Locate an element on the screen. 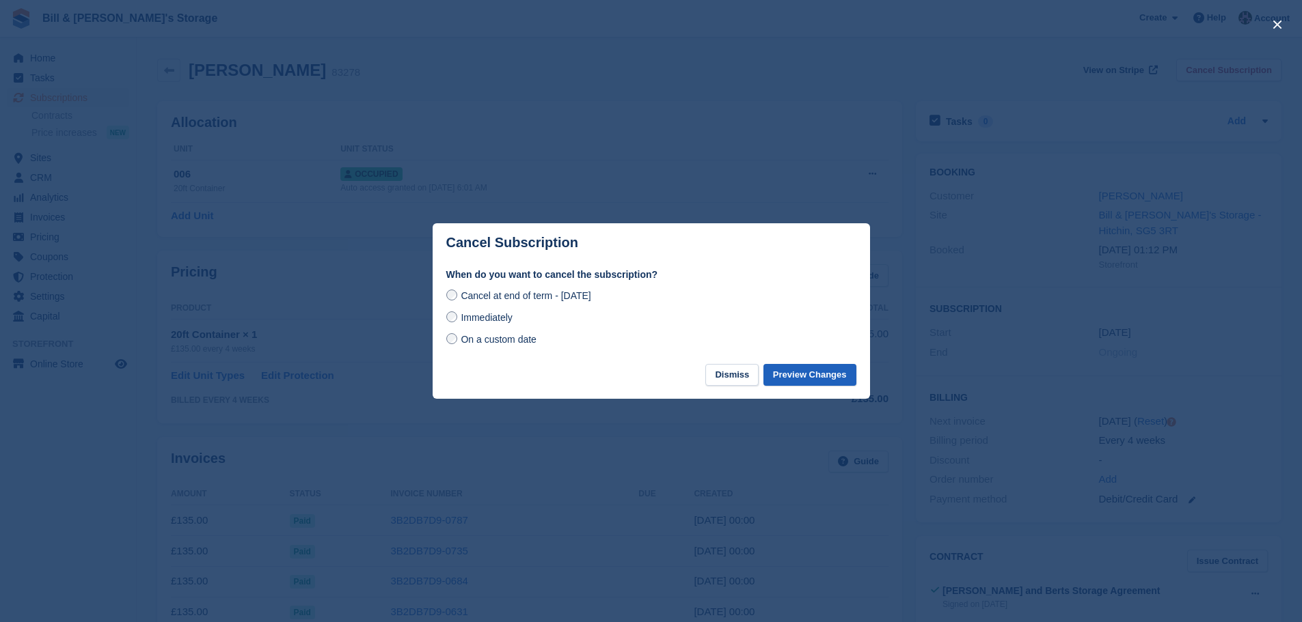 This screenshot has height=622, width=1302. span: On a custom date is located at coordinates (498, 340).